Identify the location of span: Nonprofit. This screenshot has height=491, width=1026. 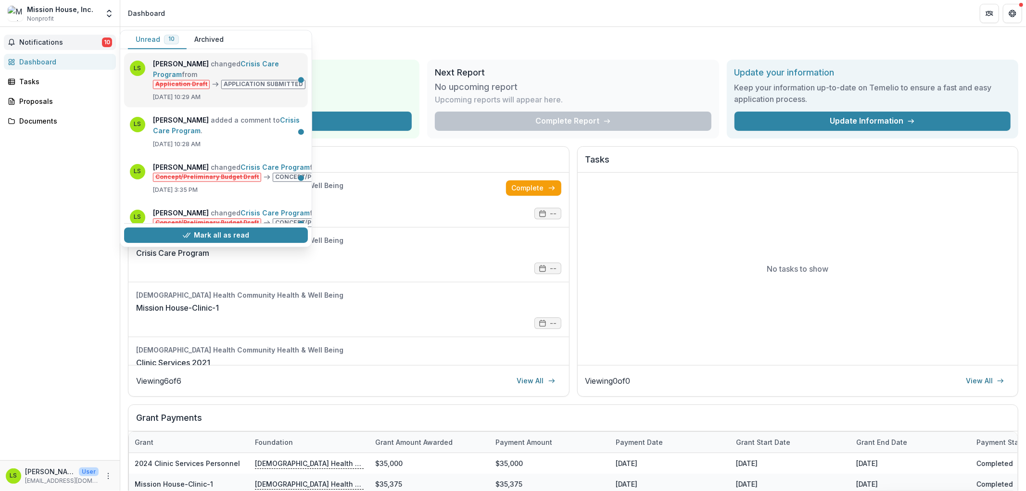
(40, 19).